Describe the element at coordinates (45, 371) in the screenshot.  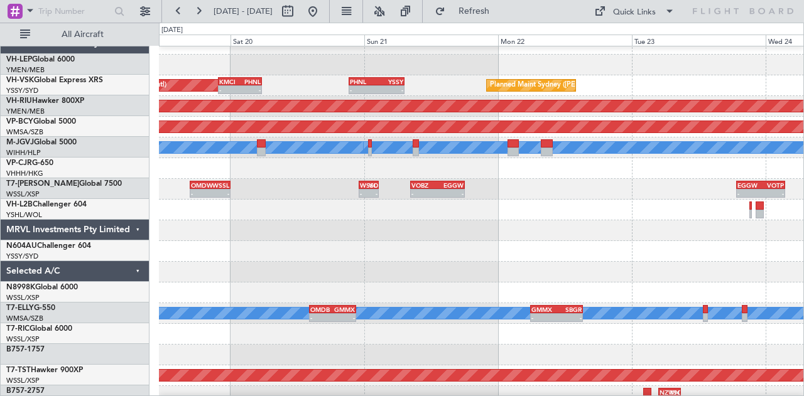
I see `a: T7-TSTHawker 900XP` at that location.